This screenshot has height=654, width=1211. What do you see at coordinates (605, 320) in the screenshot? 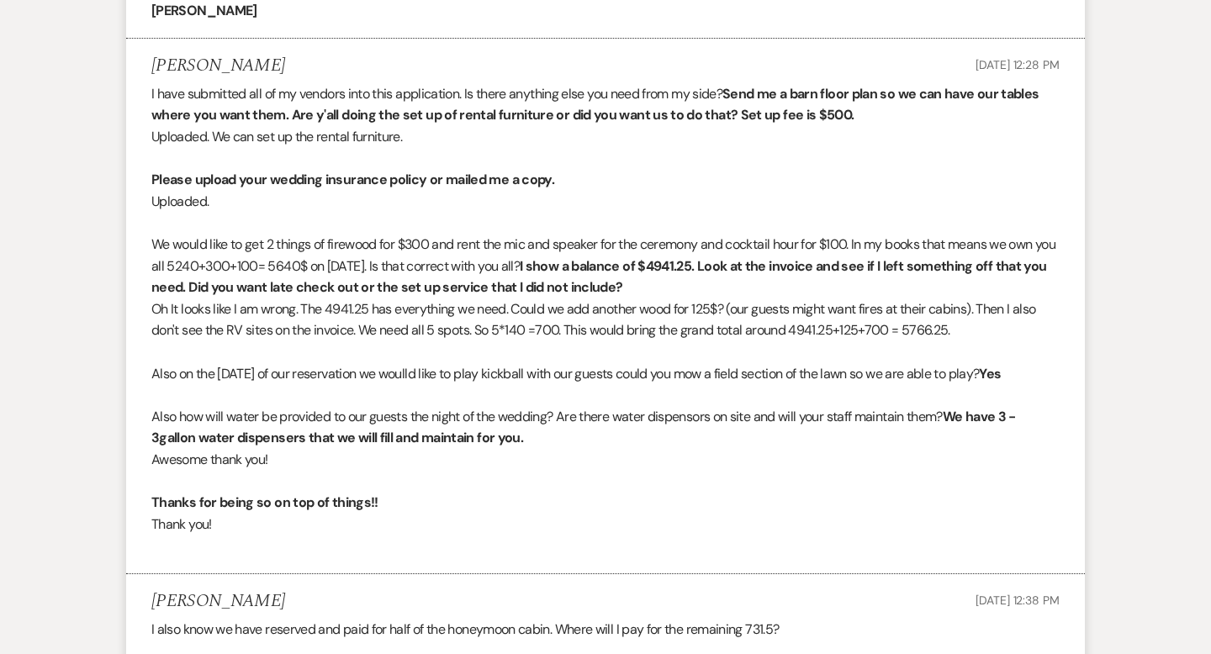
I see `p: Oh It looks like I am wrong. The 4941.25 has everything we need. Could we add another wood for 12...` at bounding box center [605, 320].